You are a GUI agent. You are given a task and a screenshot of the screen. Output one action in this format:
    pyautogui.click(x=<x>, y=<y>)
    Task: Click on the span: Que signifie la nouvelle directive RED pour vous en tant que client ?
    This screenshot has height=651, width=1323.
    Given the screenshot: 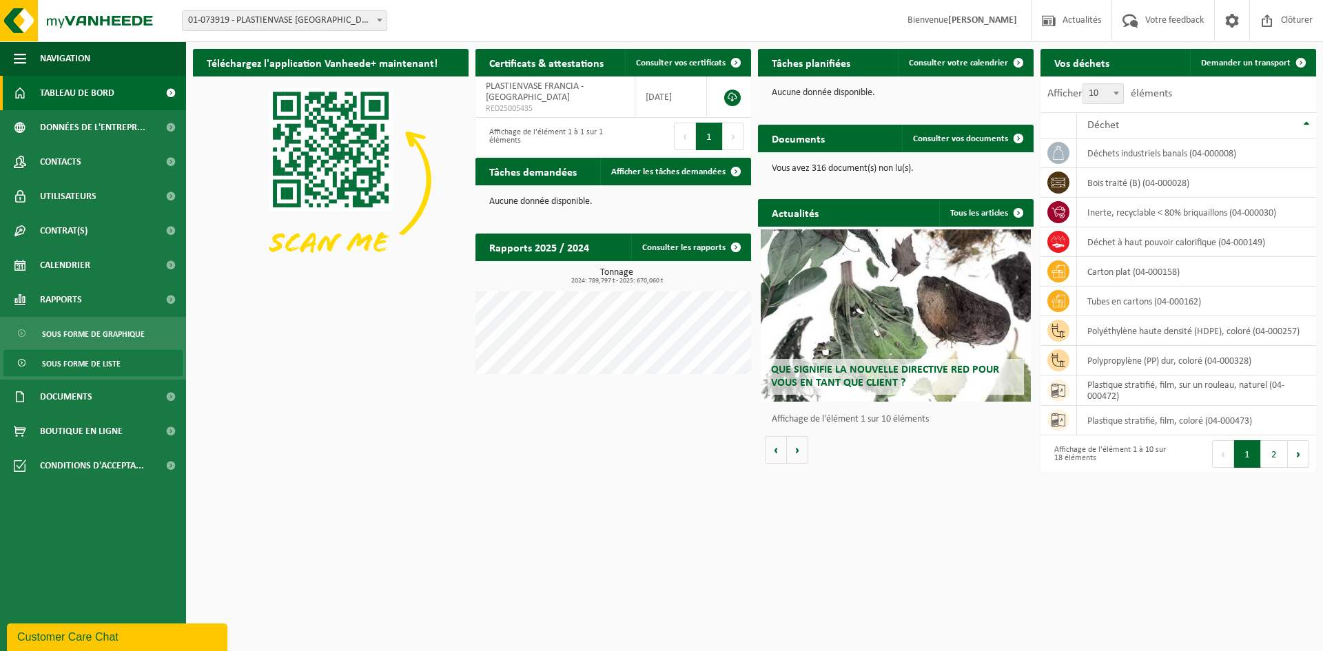 What is the action you would take?
    pyautogui.click(x=885, y=376)
    